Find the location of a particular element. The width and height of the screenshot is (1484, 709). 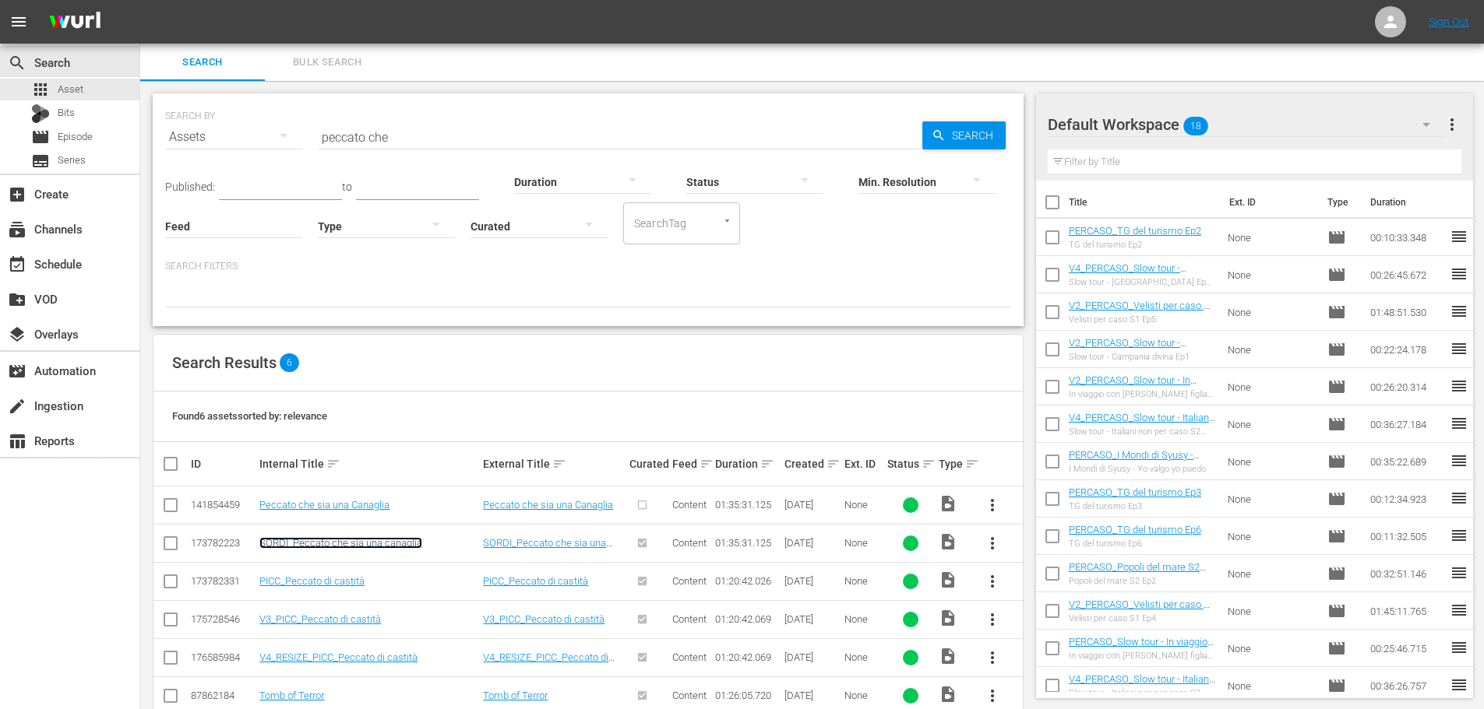

span: Create is located at coordinates (17, 195).